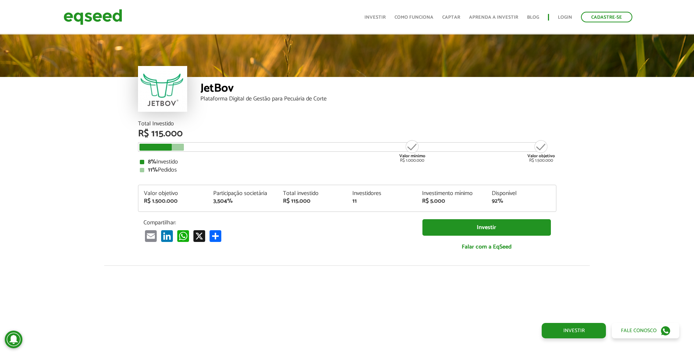 Image resolution: width=694 pixels, height=353 pixels. Describe the element at coordinates (277, 223) in the screenshot. I see `p: Compartilhar:` at that location.